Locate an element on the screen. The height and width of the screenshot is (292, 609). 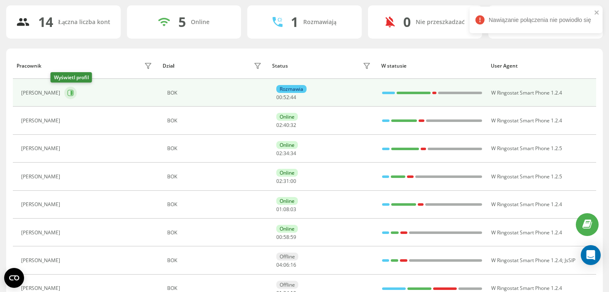
div: Łączna liczba kont is located at coordinates (84, 22).